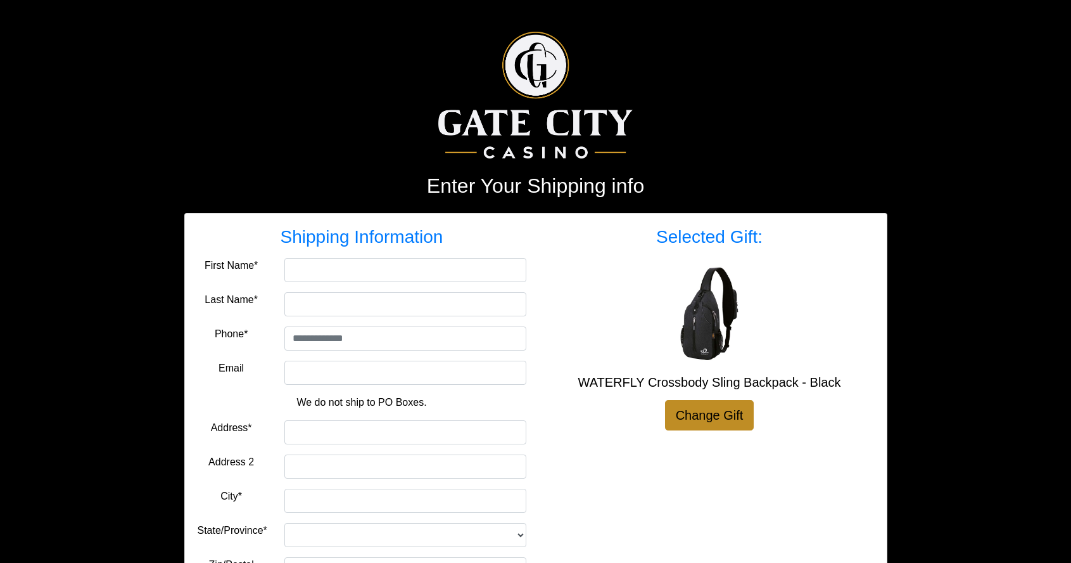  I want to click on h3: Selected Gift:, so click(710, 237).